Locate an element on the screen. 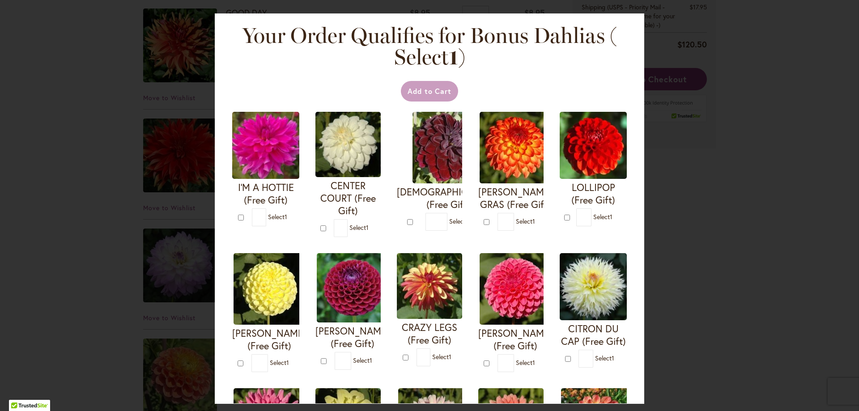 Image resolution: width=859 pixels, height=411 pixels. img: I'M A HOTTIE (Free Gift) is located at coordinates (266, 145).